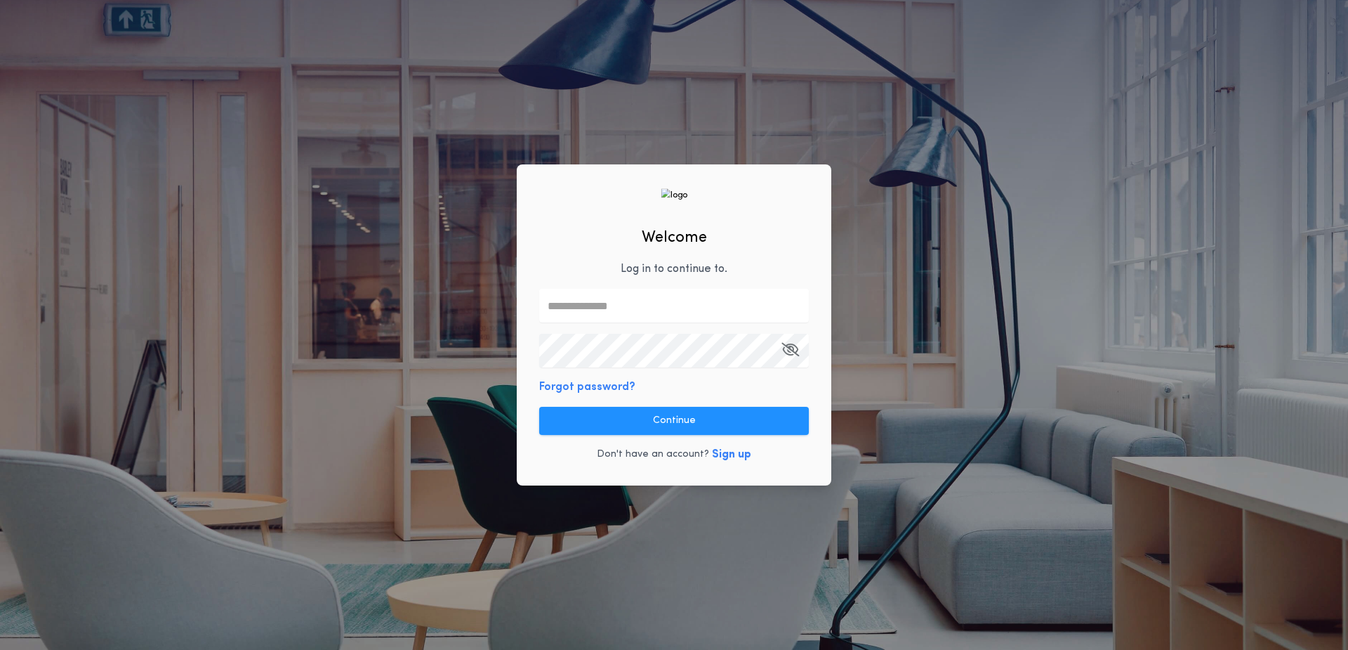 This screenshot has width=1348, height=650. Describe the element at coordinates (732, 454) in the screenshot. I see `button: Sign up` at that location.